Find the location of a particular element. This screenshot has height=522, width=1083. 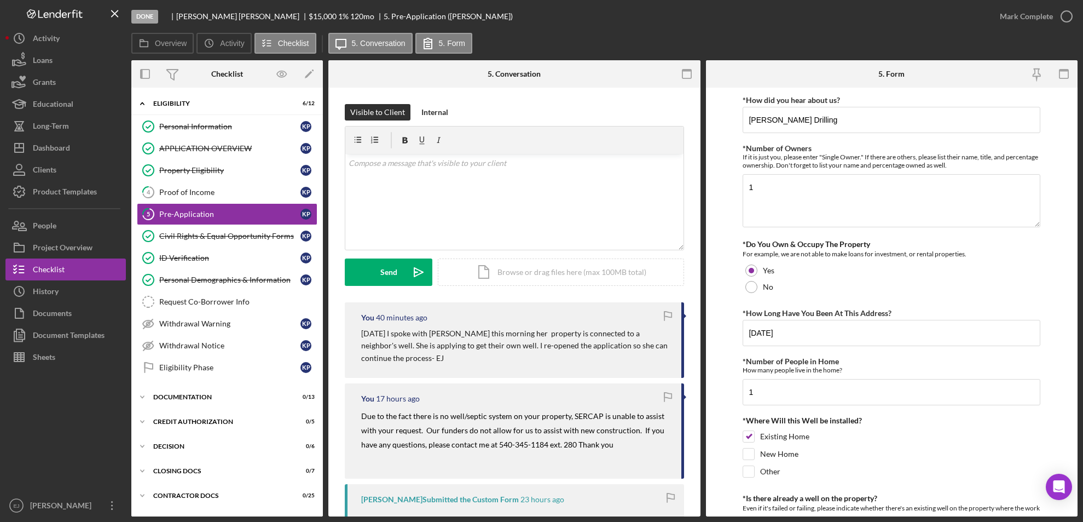

a: Eligibility PhaseKP is located at coordinates (227, 367).